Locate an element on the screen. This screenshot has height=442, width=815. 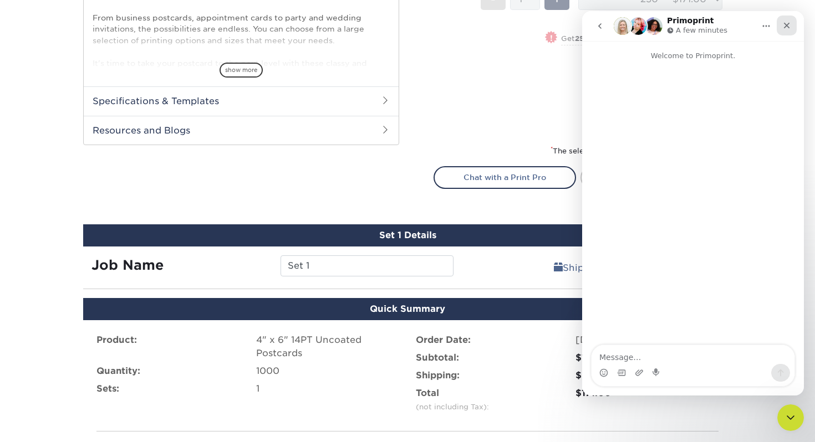
button: go back is located at coordinates (18, 15).